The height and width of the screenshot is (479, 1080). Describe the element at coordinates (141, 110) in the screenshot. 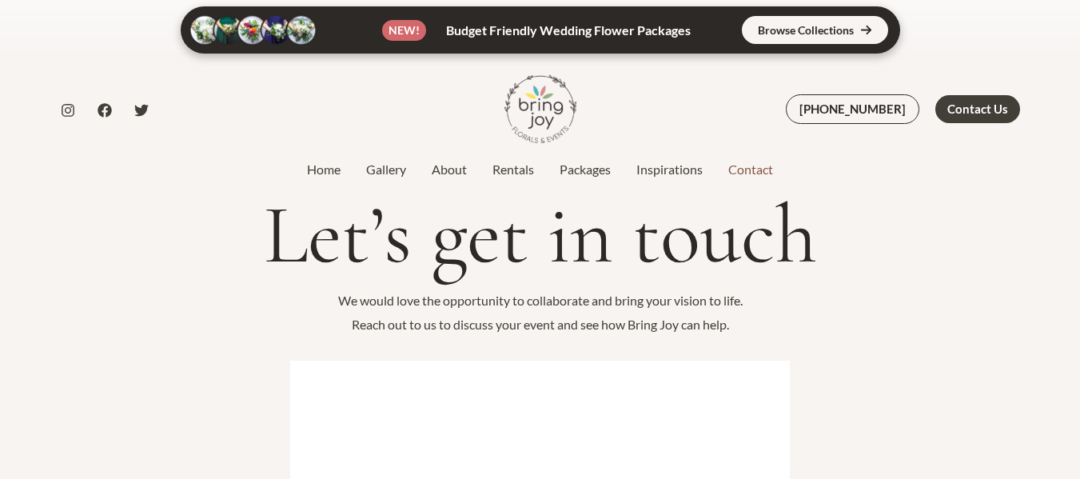

I see `a: Twitter` at that location.